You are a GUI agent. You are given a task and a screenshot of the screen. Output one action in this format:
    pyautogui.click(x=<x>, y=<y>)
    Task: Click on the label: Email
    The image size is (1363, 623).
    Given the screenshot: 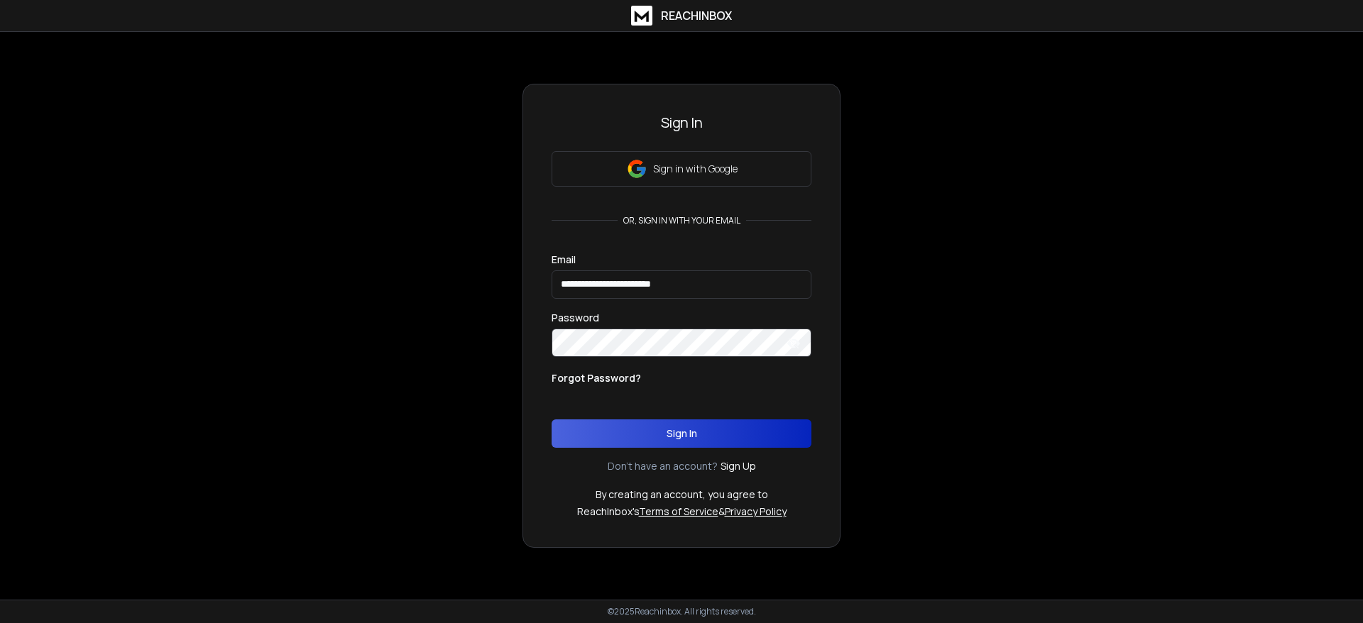 What is the action you would take?
    pyautogui.click(x=564, y=260)
    